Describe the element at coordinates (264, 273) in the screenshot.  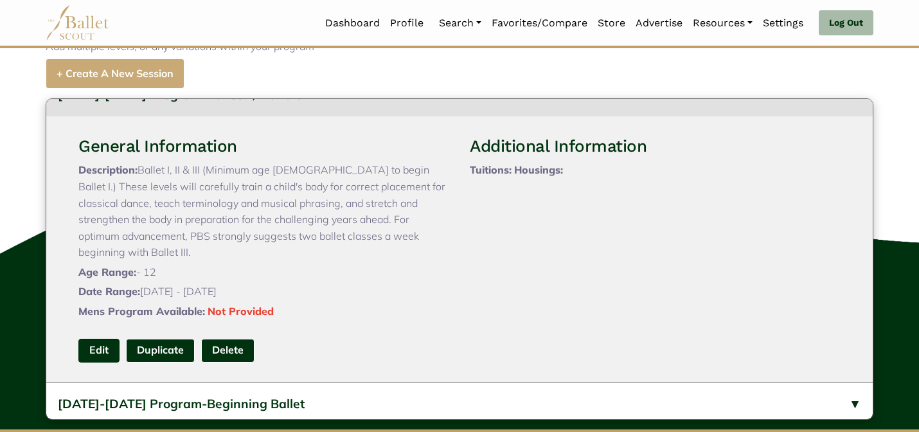
I see `p: - 12` at that location.